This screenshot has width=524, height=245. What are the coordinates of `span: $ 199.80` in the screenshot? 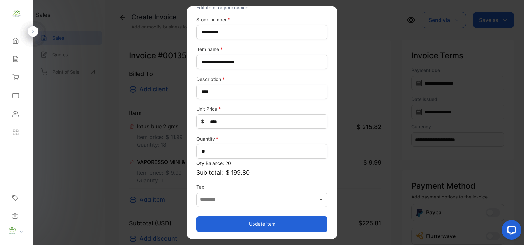 It's located at (238, 172).